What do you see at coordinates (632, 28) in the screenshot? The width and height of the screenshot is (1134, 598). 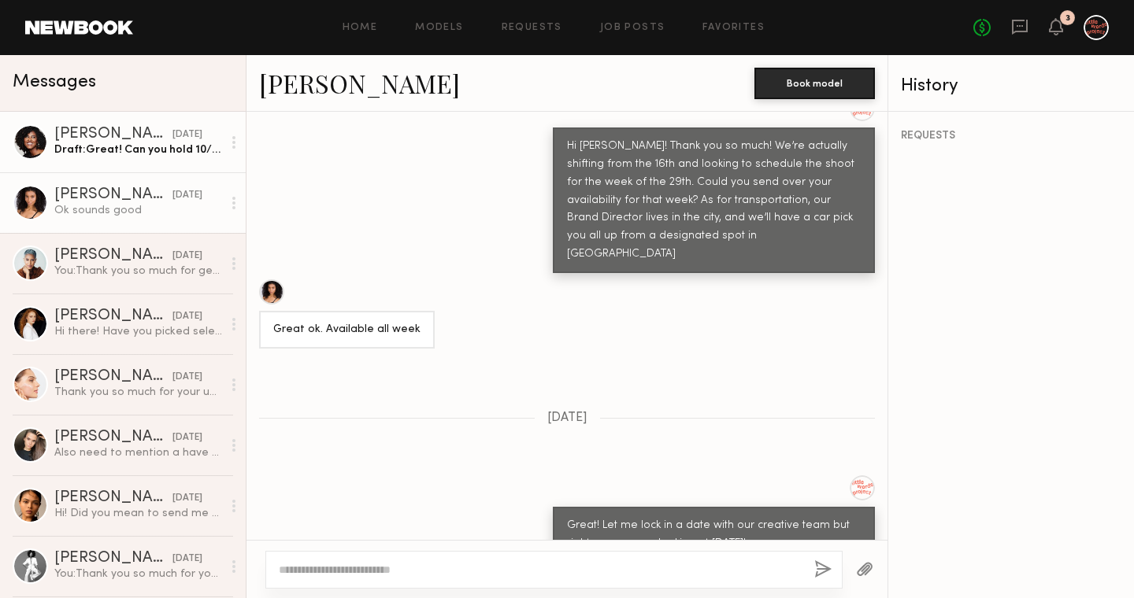 I see `a: Job Posts` at bounding box center [632, 28].